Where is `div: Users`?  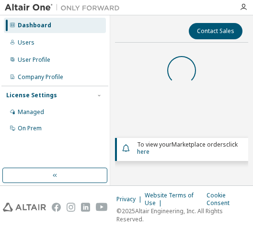 div: Users is located at coordinates (26, 43).